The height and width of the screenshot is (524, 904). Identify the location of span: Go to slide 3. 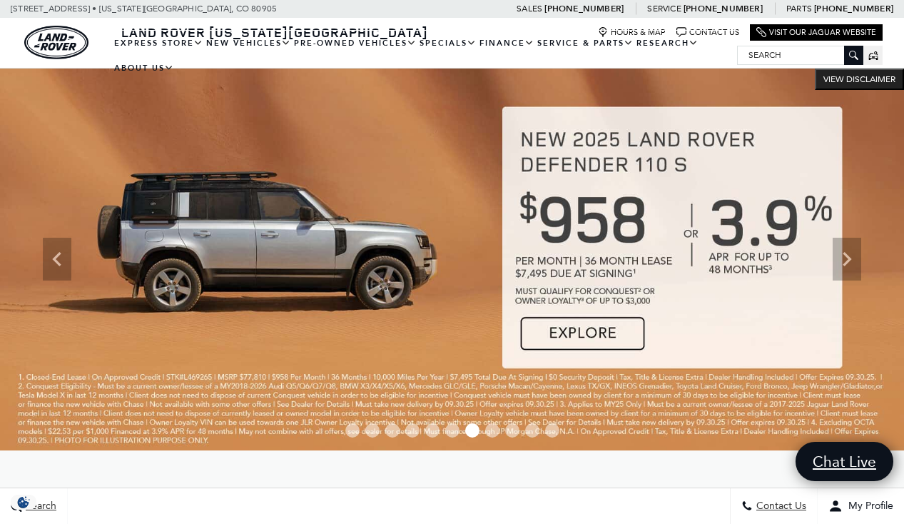
(392, 430).